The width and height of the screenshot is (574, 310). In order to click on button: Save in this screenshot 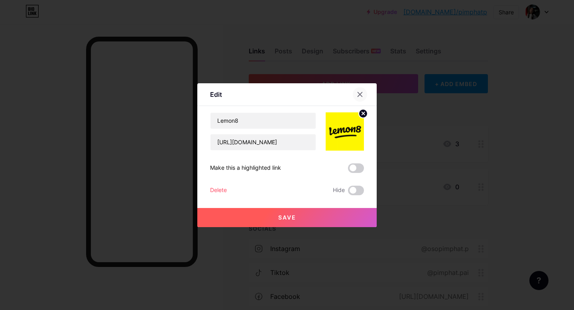, I will do `click(287, 217)`.